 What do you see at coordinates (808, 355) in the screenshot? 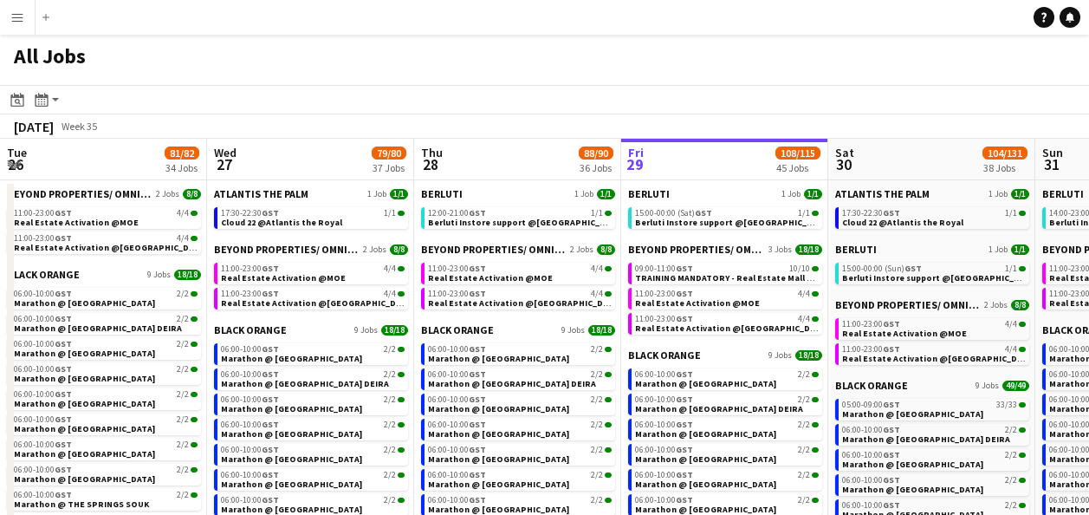
I see `span: 18/18` at bounding box center [808, 355].